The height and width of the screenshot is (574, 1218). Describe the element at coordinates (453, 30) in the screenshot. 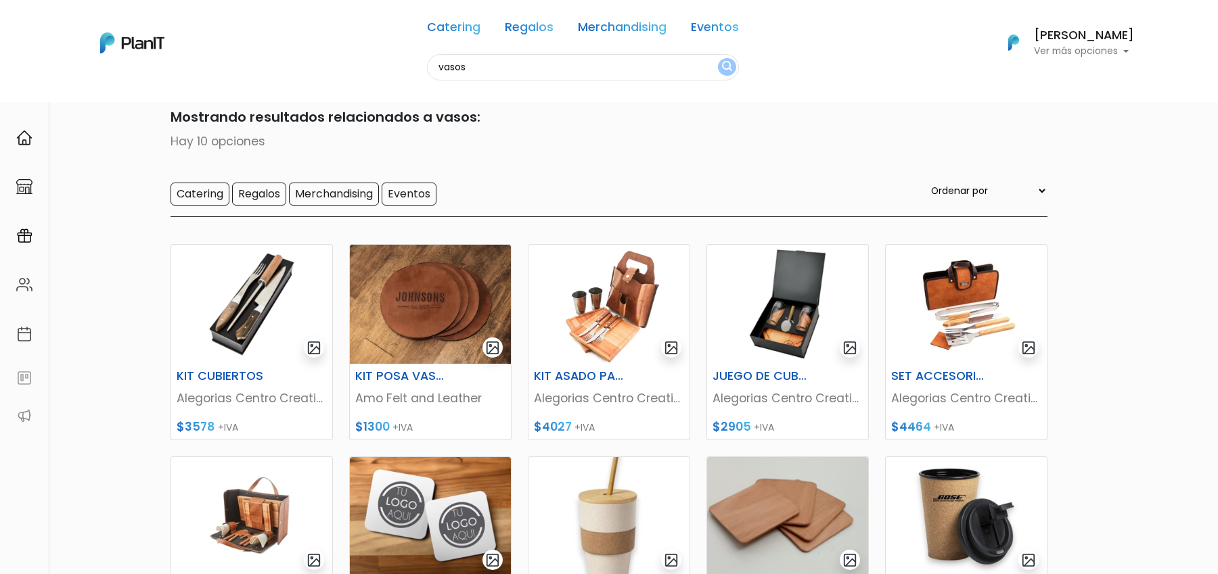

I see `a: Catering` at that location.